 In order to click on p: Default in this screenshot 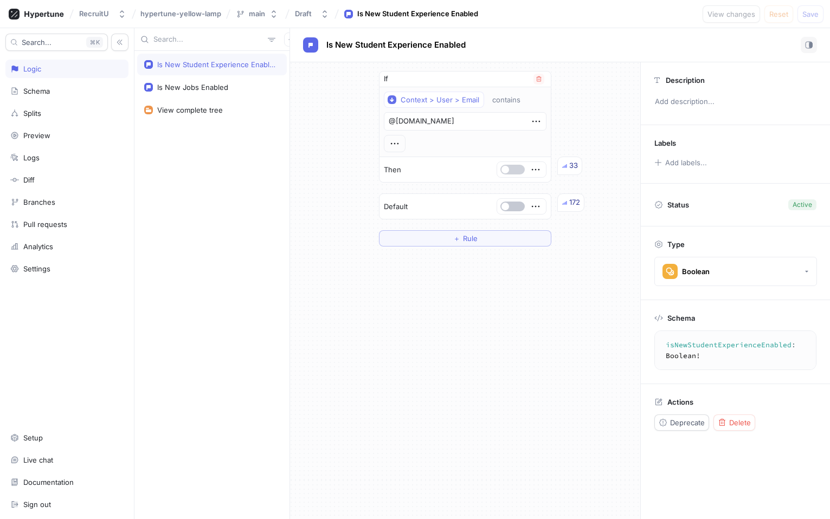, I will do `click(396, 207)`.